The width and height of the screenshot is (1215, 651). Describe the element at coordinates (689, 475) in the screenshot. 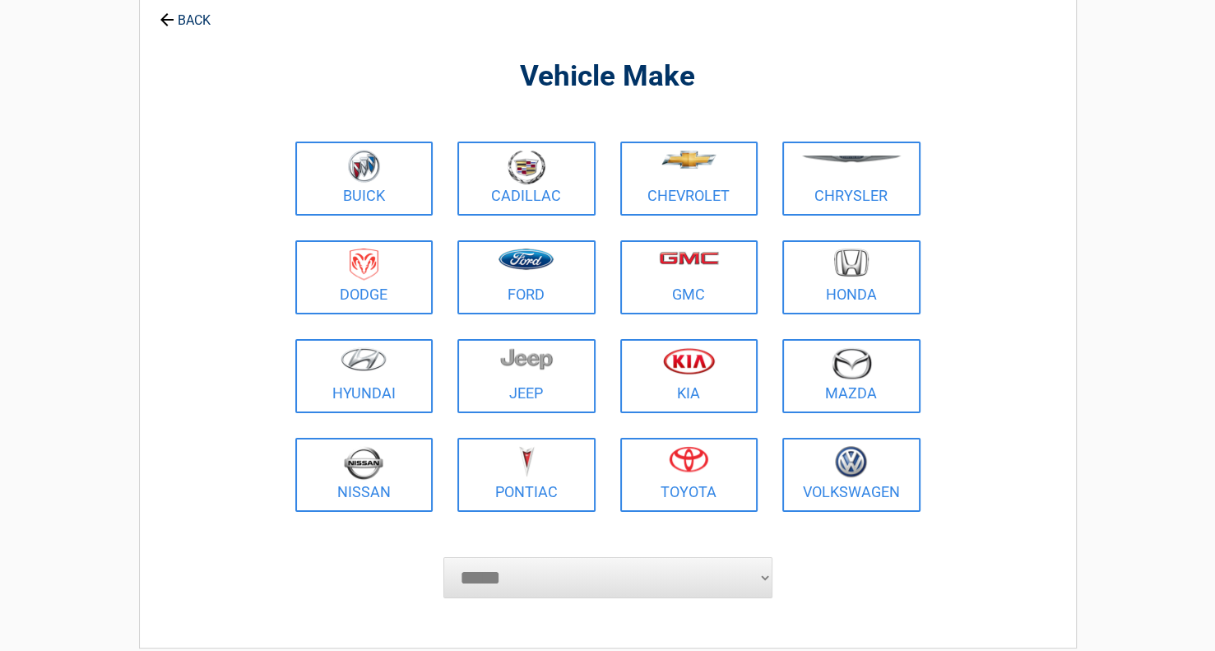

I see `a: Toyota` at that location.